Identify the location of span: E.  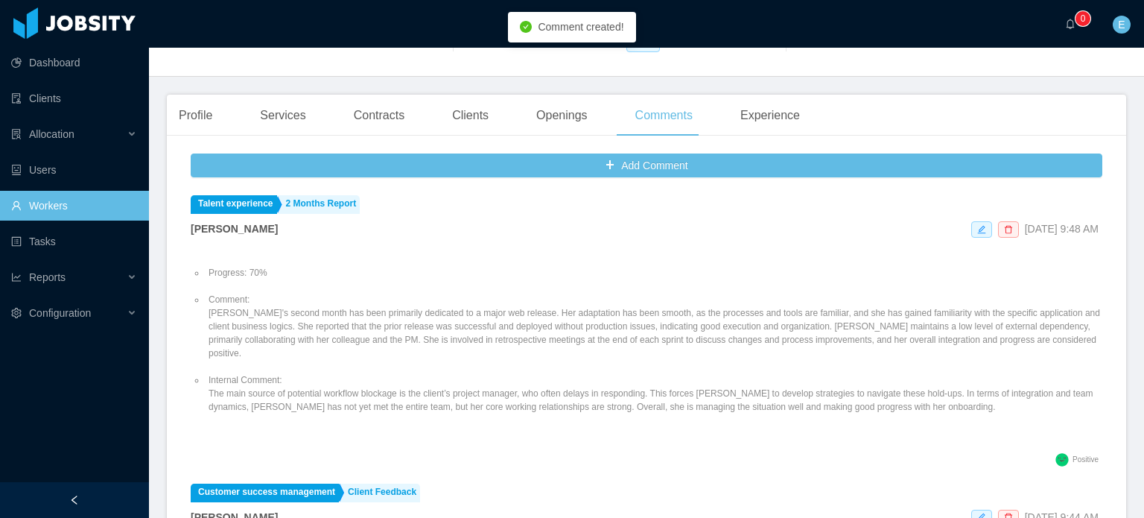
(1121, 25).